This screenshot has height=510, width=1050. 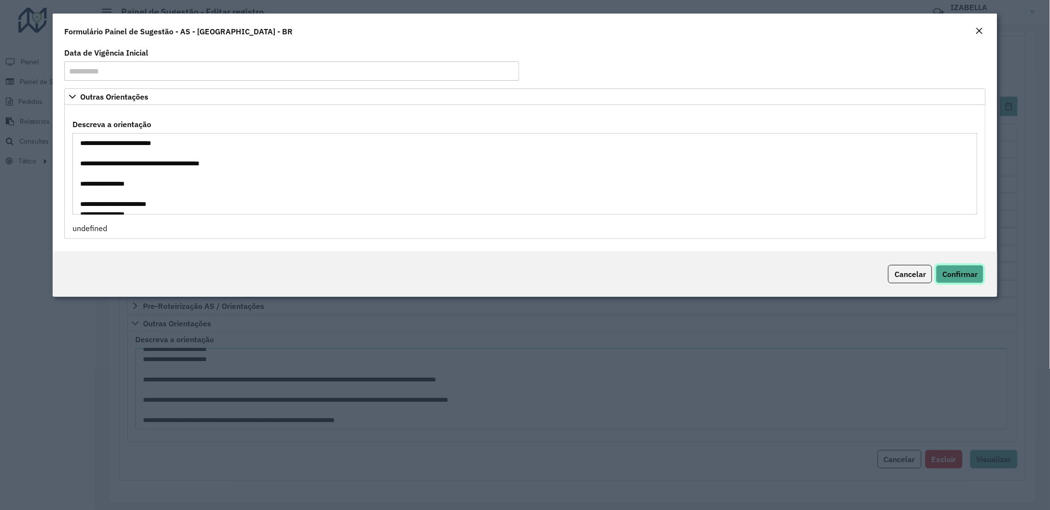 I want to click on div: Outras Orientações, so click(x=525, y=171).